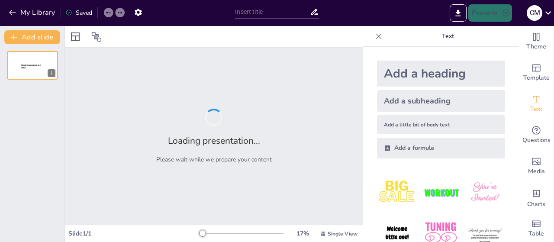  What do you see at coordinates (536, 109) in the screenshot?
I see `span: Text` at bounding box center [536, 109].